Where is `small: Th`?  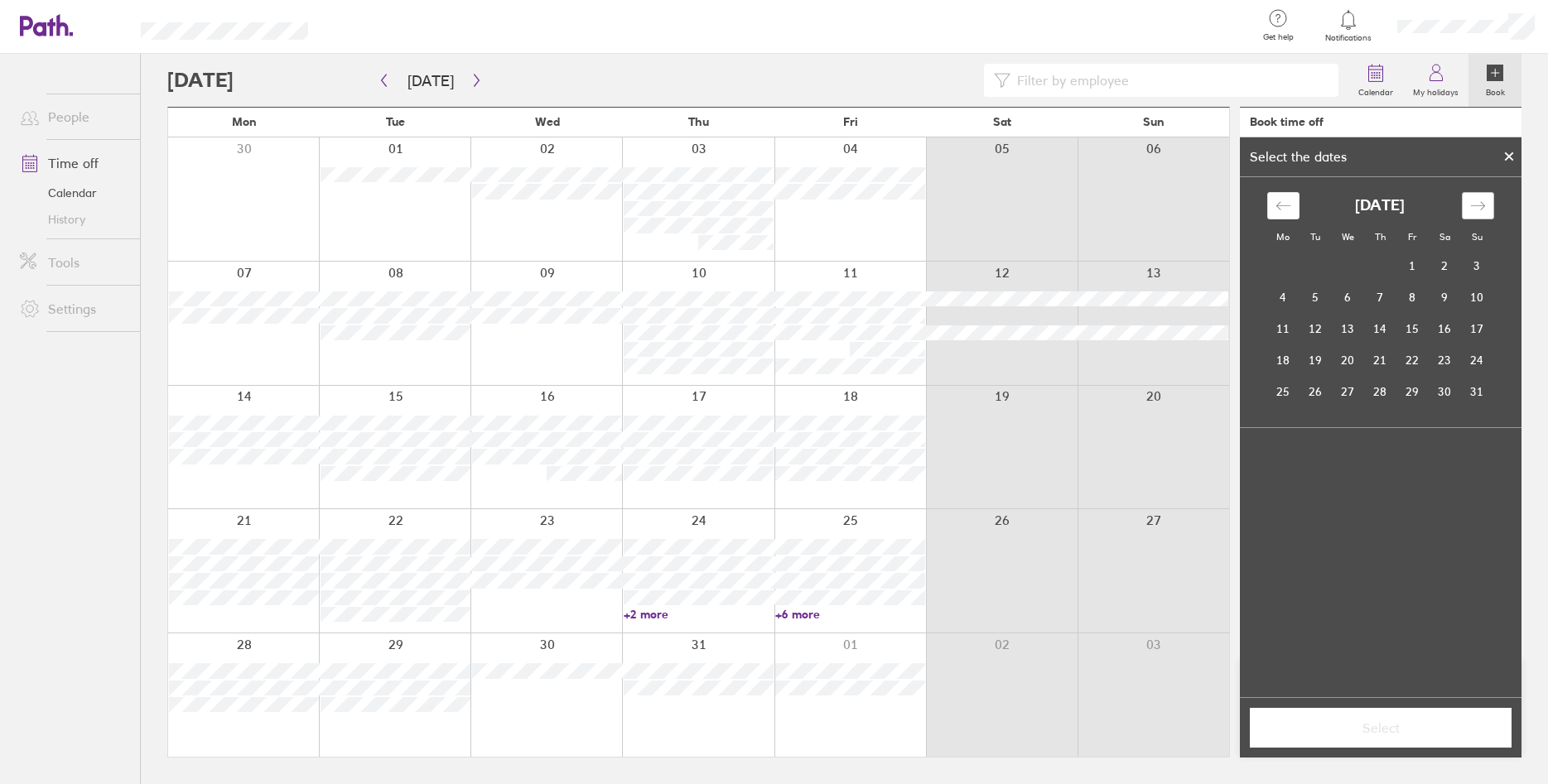
small: Th is located at coordinates (1380, 236).